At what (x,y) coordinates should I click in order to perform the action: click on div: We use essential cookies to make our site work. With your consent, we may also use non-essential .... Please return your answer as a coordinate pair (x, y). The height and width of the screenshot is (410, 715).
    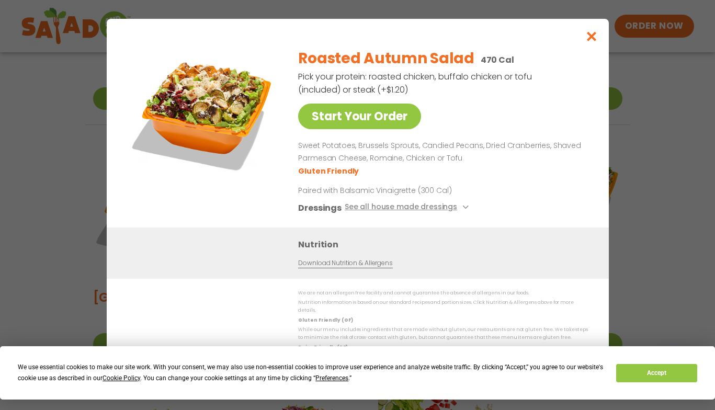
    Looking at the image, I should click on (311, 373).